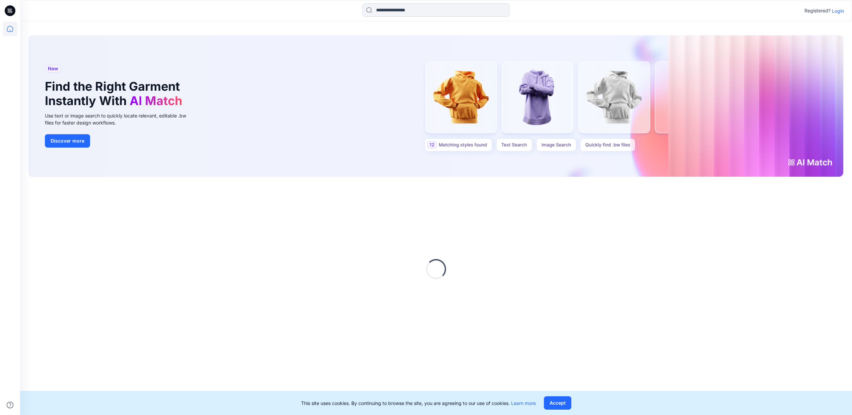 This screenshot has width=852, height=415. Describe the element at coordinates (53, 69) in the screenshot. I see `span: New` at that location.